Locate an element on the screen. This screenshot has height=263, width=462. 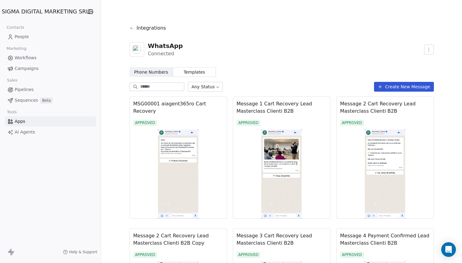
span: Help & Support is located at coordinates (83, 252).